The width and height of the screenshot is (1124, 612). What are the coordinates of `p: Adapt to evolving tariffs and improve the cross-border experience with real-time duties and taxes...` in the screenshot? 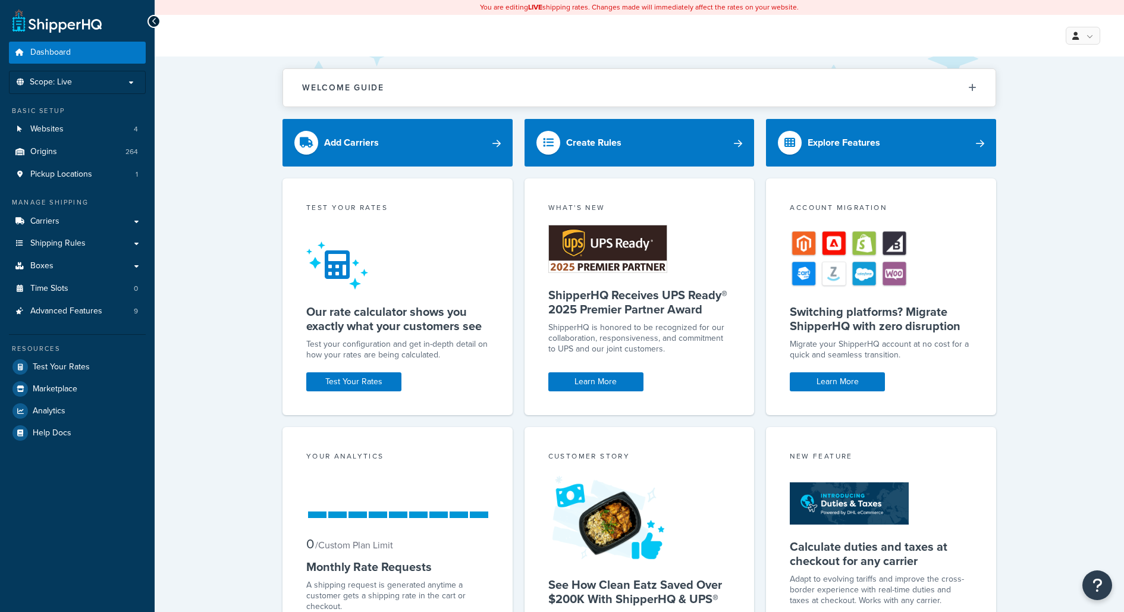 It's located at (881, 590).